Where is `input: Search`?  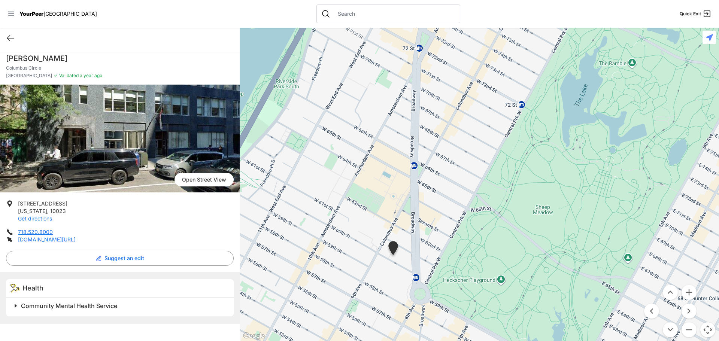
input: Search is located at coordinates (394, 14).